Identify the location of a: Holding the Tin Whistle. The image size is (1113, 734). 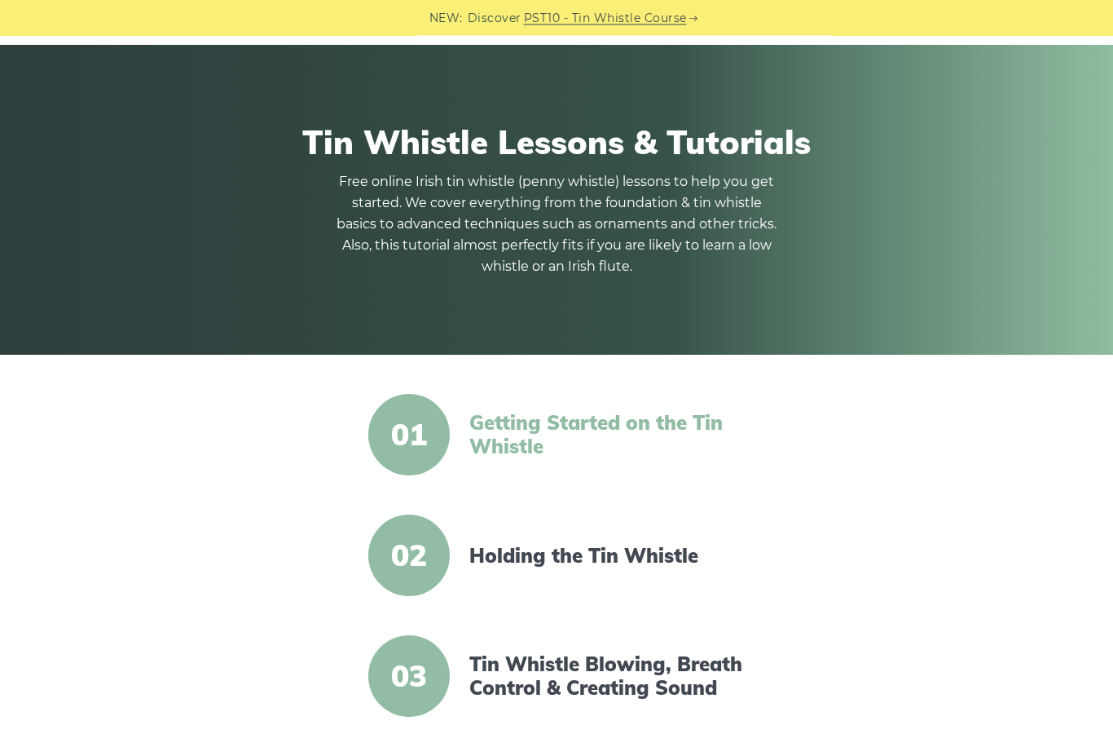
(610, 556).